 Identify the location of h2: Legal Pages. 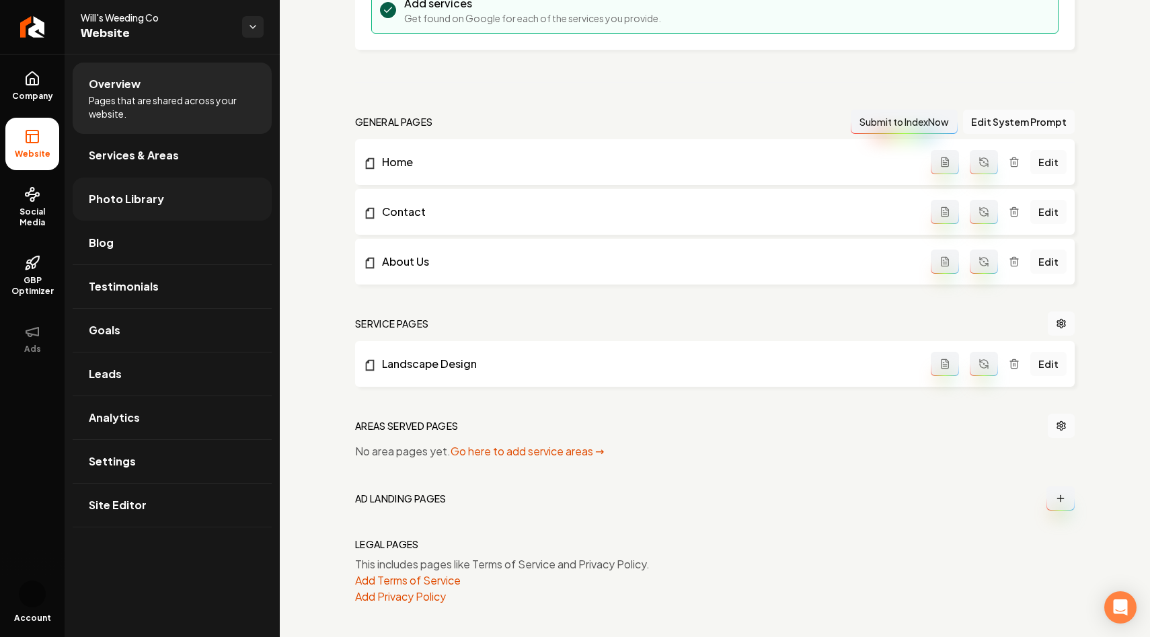
(387, 544).